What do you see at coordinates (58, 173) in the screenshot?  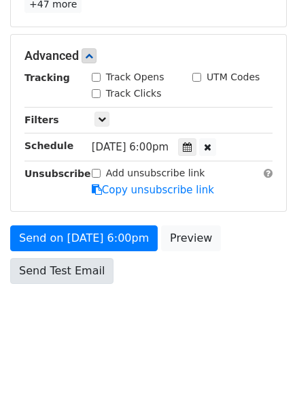 I see `strong: Unsubscribe` at bounding box center [58, 173].